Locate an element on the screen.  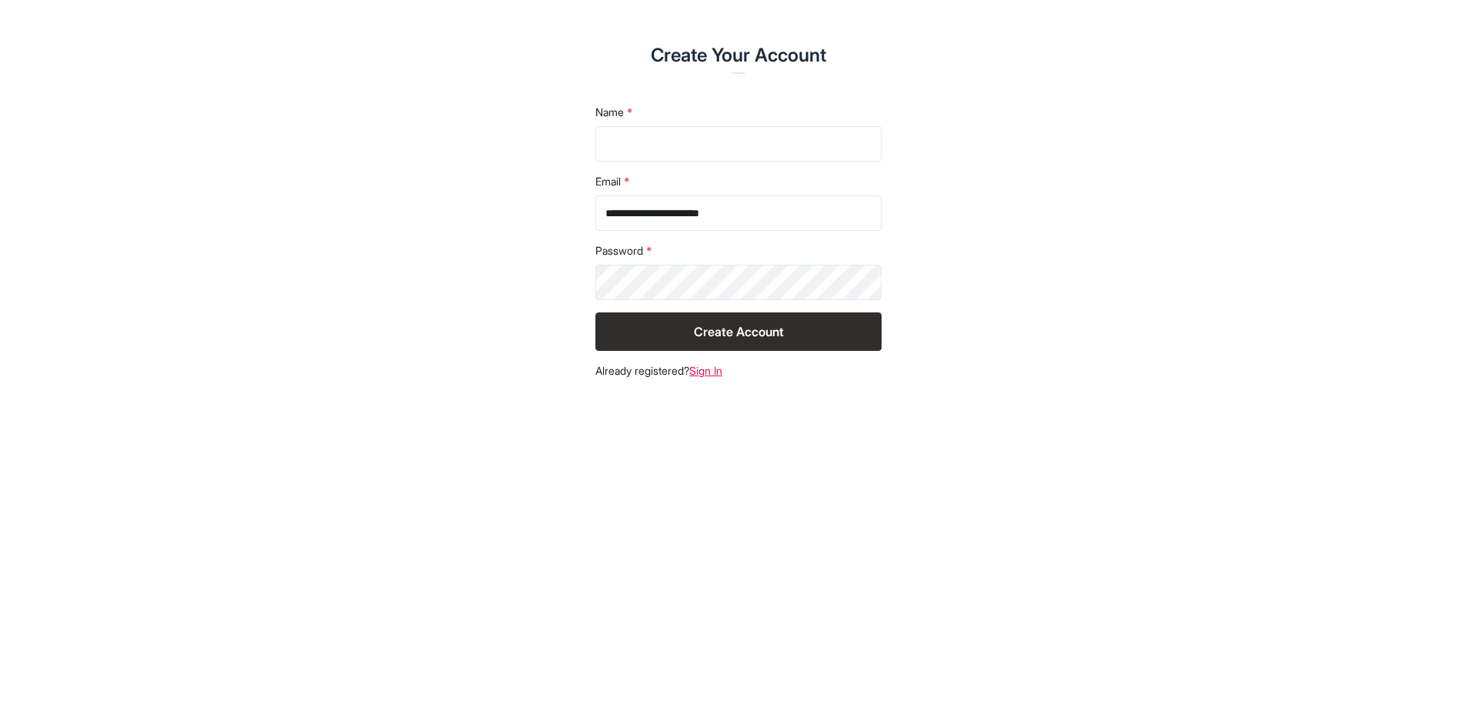
a: Sign In is located at coordinates (705, 370).